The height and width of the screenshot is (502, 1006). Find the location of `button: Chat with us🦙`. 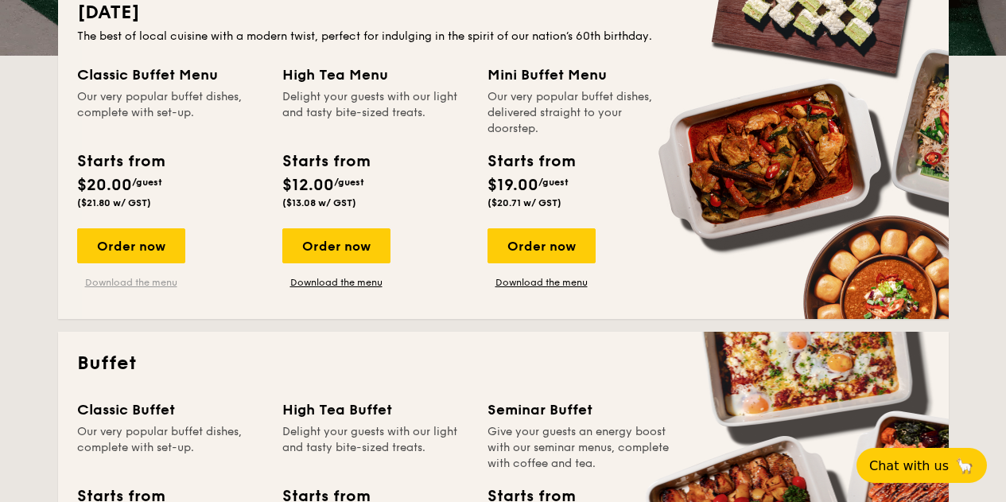

button: Chat with us🦙 is located at coordinates (922, 465).